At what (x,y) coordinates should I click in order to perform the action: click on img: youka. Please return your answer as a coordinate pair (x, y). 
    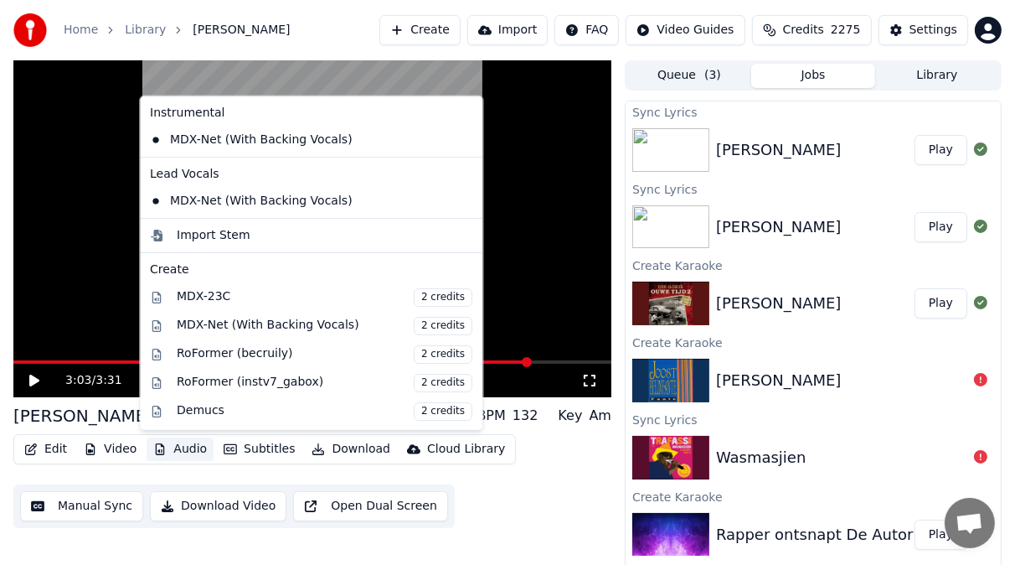
    Looking at the image, I should click on (30, 30).